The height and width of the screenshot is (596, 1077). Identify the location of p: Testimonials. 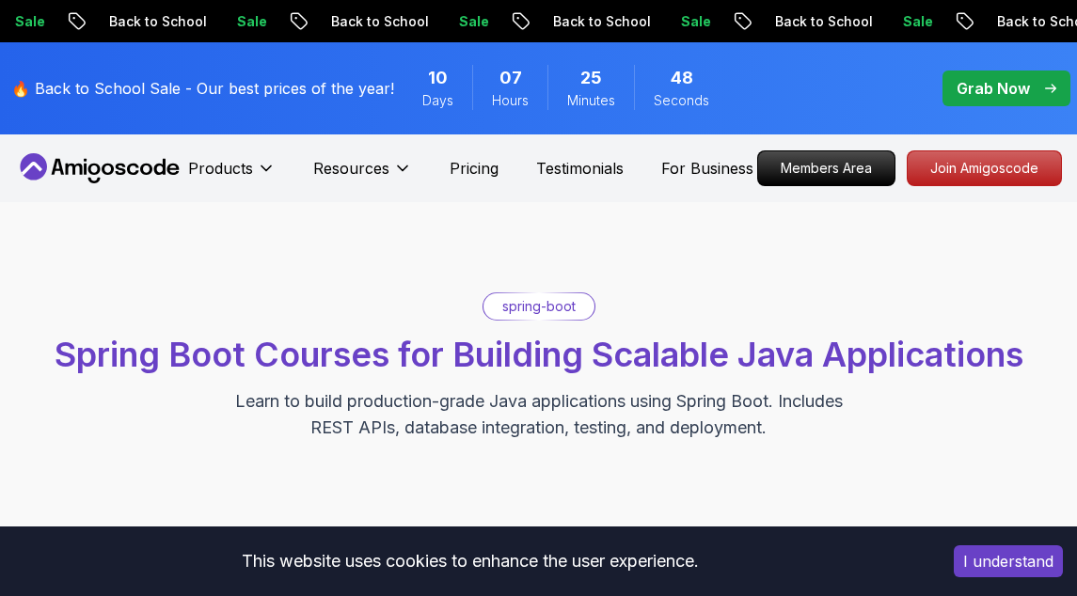
(579, 168).